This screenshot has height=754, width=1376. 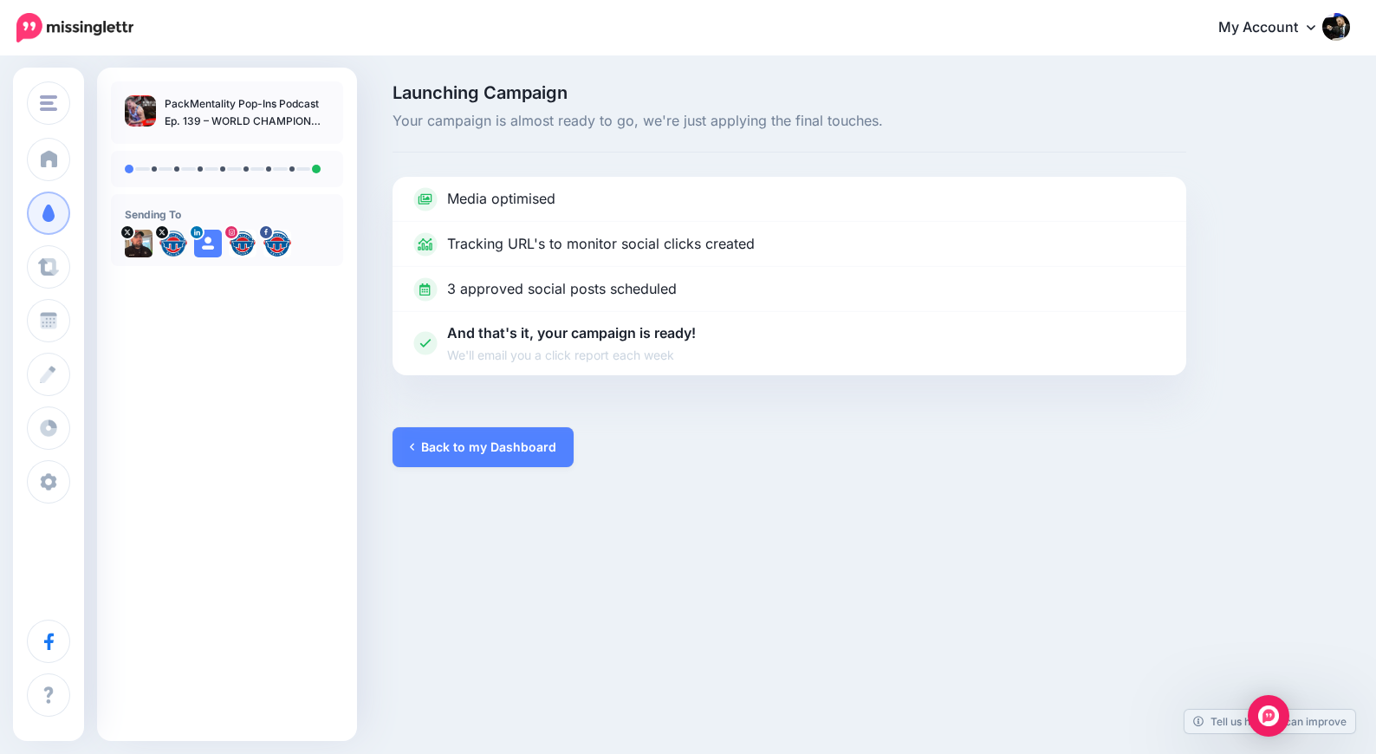 What do you see at coordinates (49, 103) in the screenshot?
I see `img: menu.png` at bounding box center [49, 103].